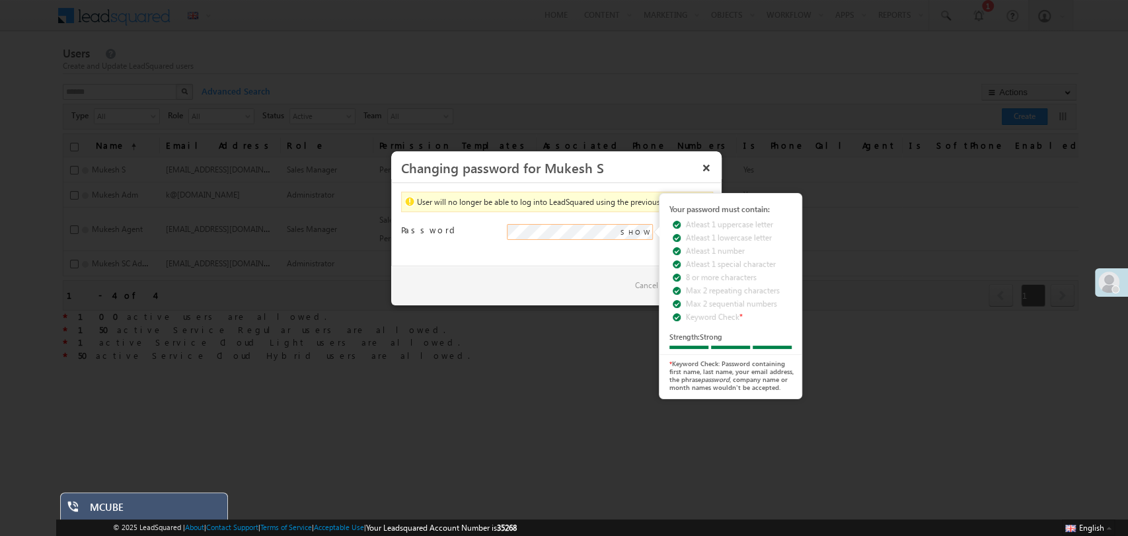 This screenshot has width=1128, height=536. I want to click on span: Strong, so click(711, 336).